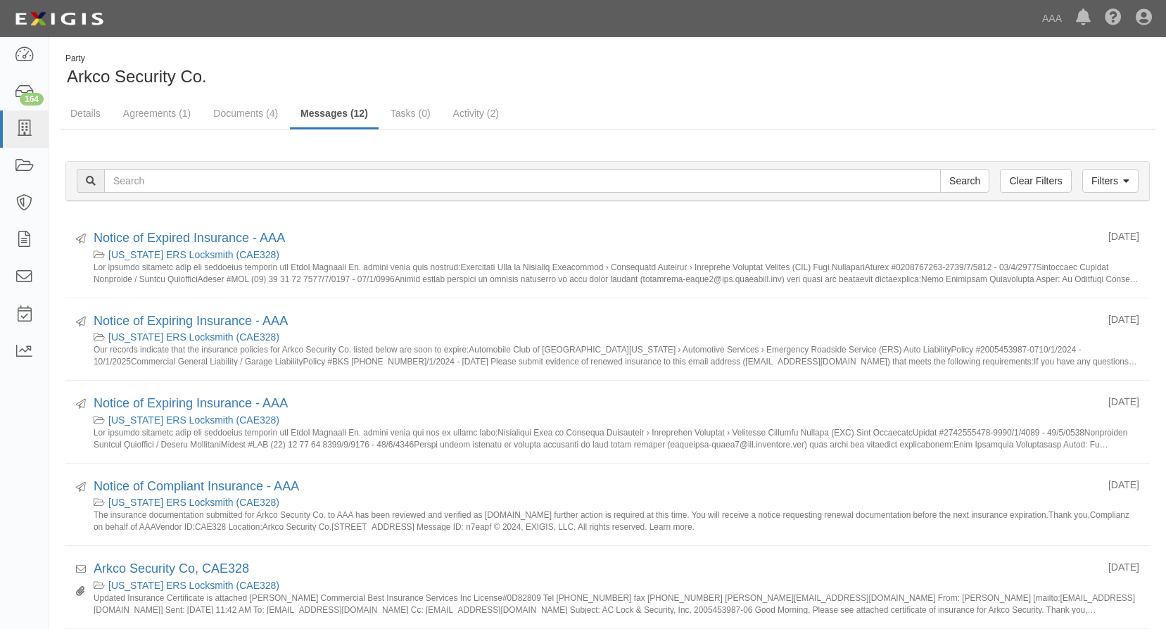 This screenshot has height=629, width=1166. What do you see at coordinates (1052, 18) in the screenshot?
I see `a: AAA` at bounding box center [1052, 18].